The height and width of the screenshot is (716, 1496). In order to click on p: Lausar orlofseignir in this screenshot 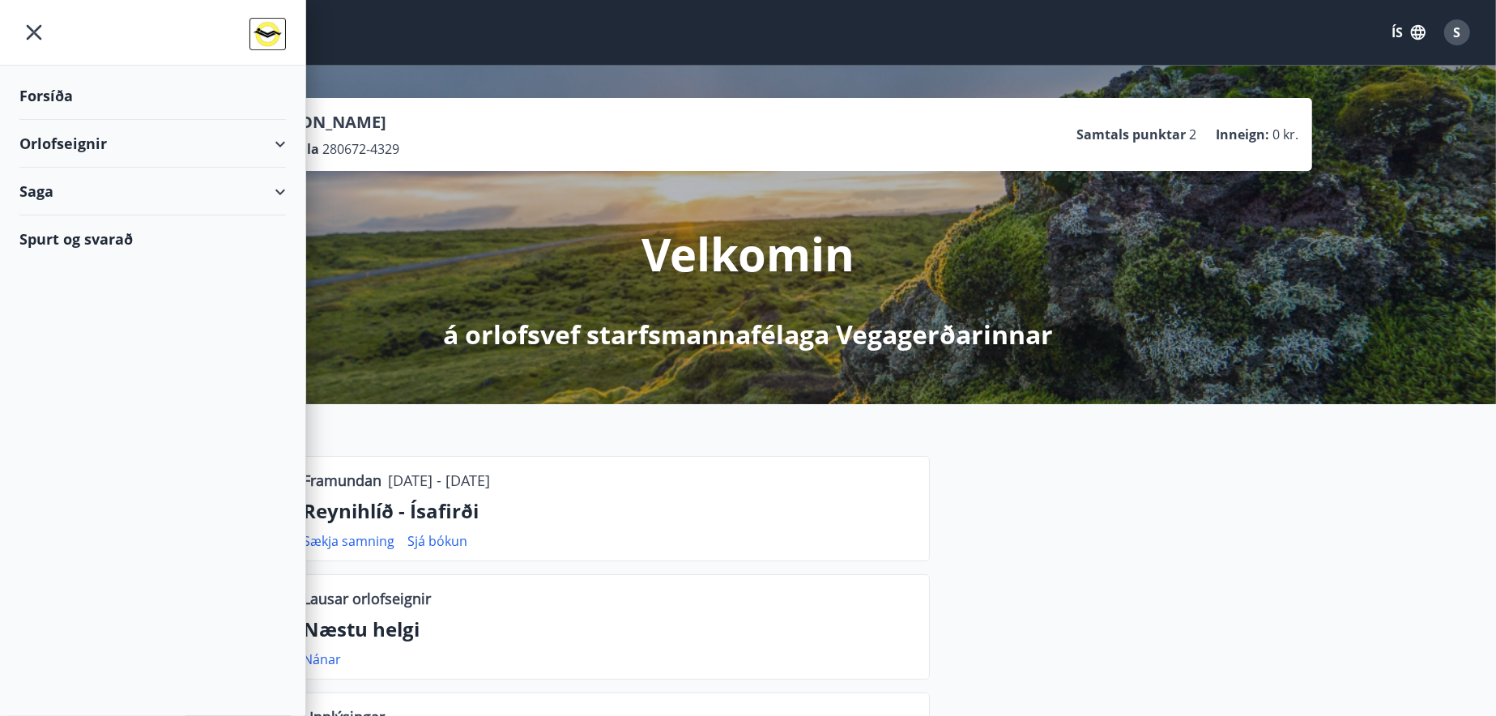, I will do `click(368, 598)`.